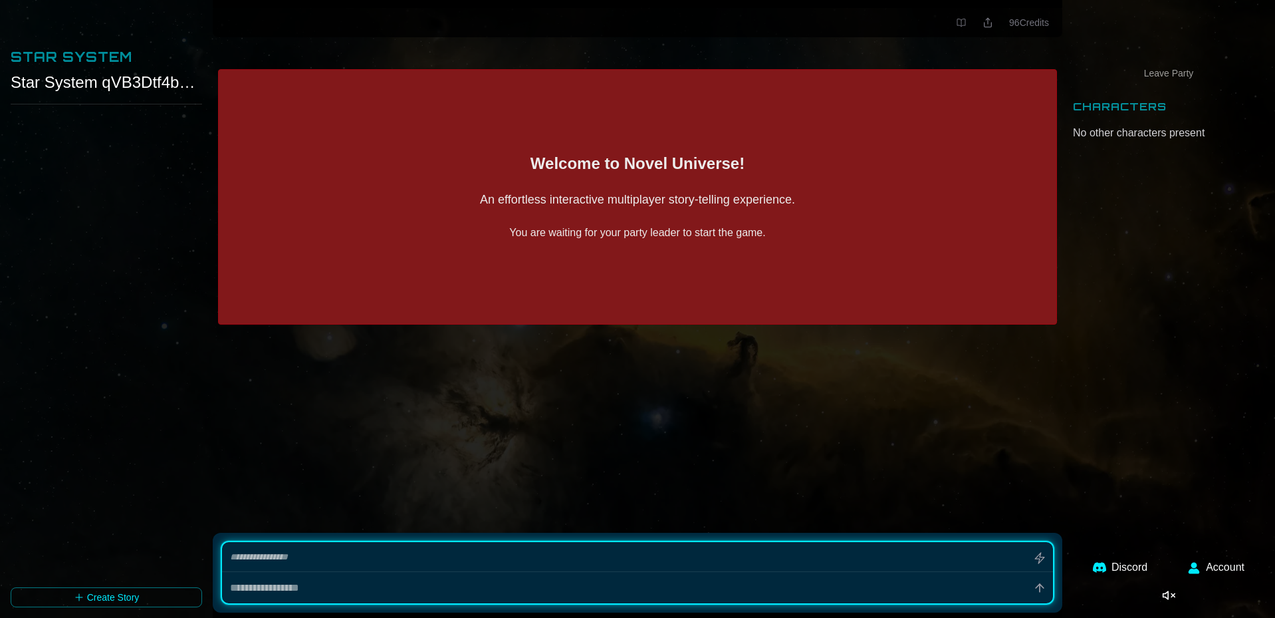 The height and width of the screenshot is (618, 1275). I want to click on p: You are waiting for your party leader to start the game., so click(637, 233).